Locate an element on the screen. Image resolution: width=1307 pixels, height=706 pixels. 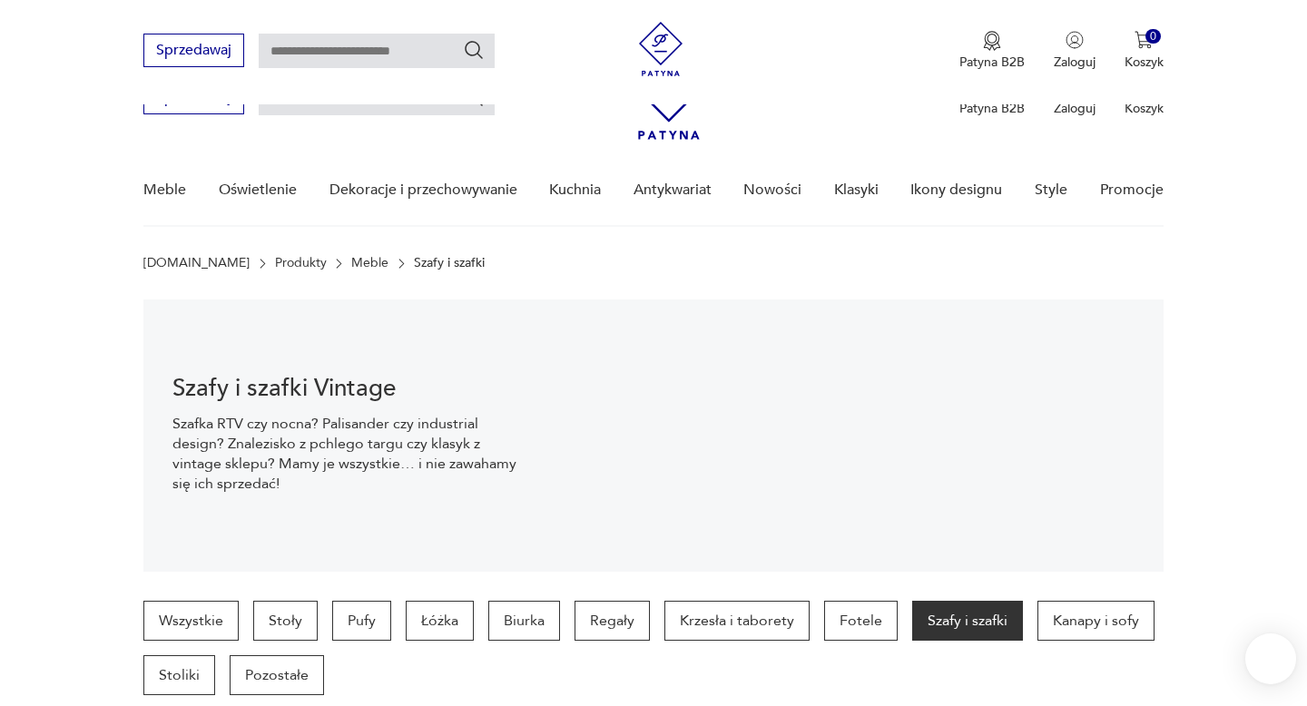
a: Kuchnia is located at coordinates (575, 190).